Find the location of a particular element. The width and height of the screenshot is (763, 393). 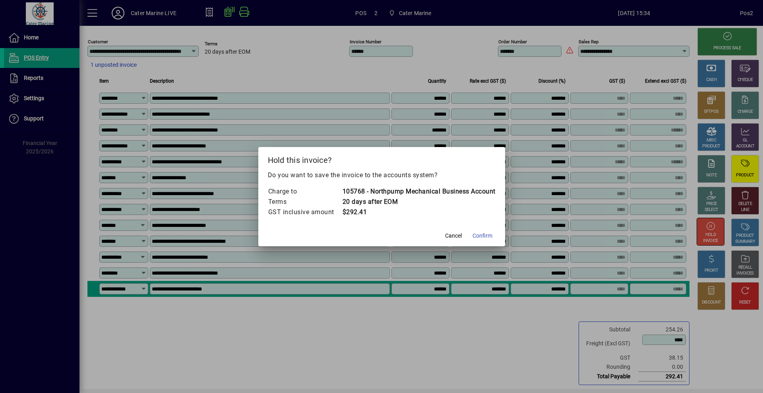

td: Charge to is located at coordinates (305, 192).